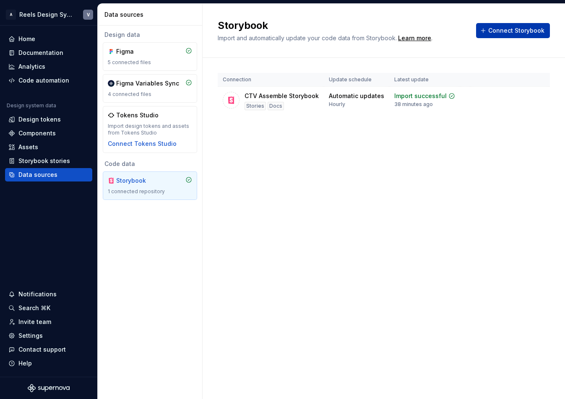  Describe the element at coordinates (49, 388) in the screenshot. I see `svg: Supernova Logo` at that location.